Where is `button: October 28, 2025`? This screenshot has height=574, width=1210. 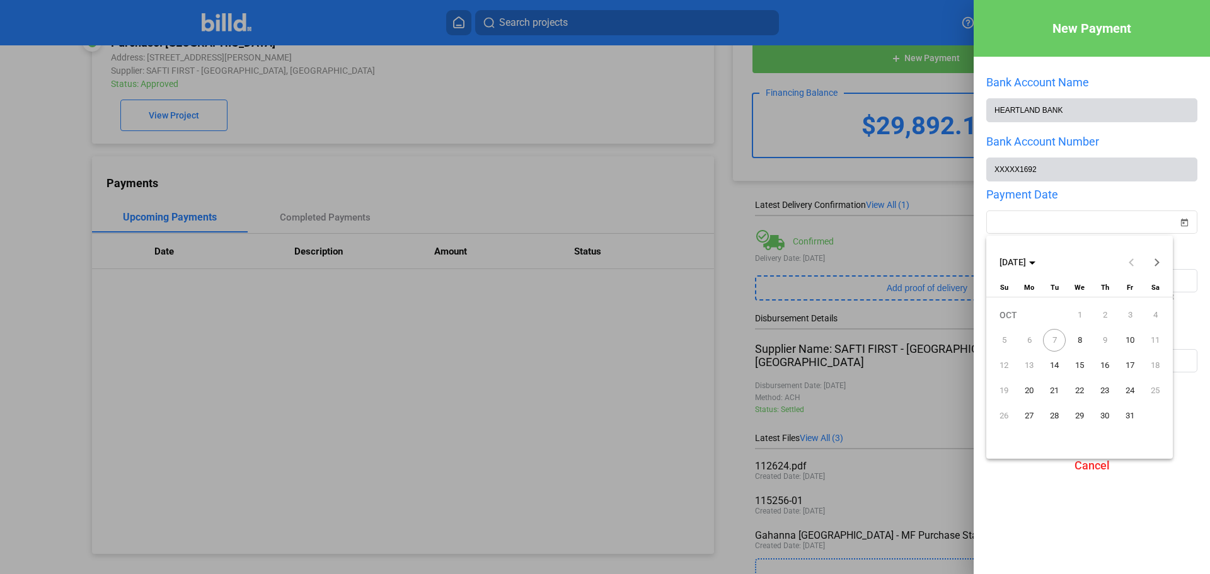 button: October 28, 2025 is located at coordinates (1054, 416).